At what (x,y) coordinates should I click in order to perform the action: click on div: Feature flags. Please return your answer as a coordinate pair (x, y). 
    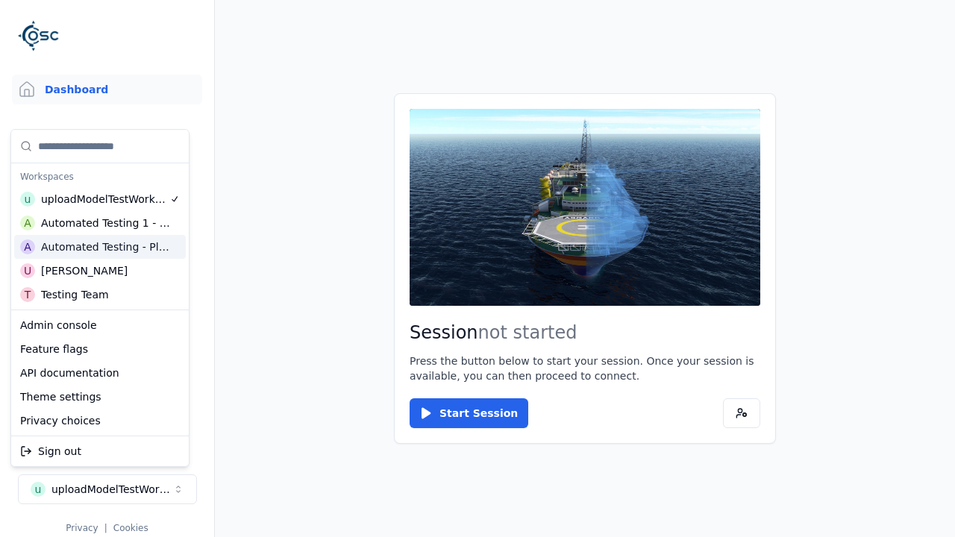
    Looking at the image, I should click on (100, 349).